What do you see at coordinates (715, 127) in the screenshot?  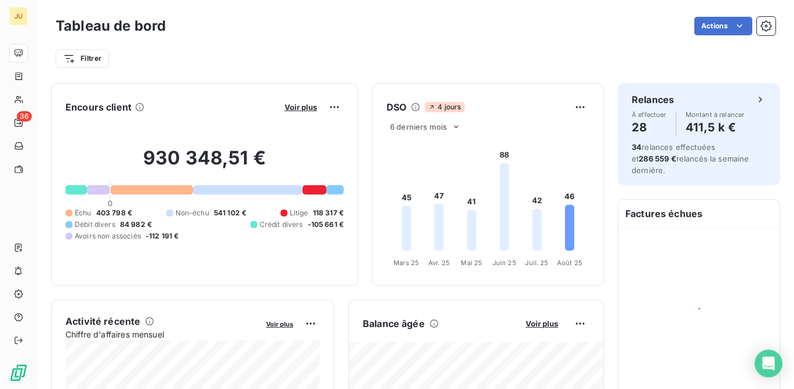 I see `h4: 411,5 k €` at bounding box center [715, 127].